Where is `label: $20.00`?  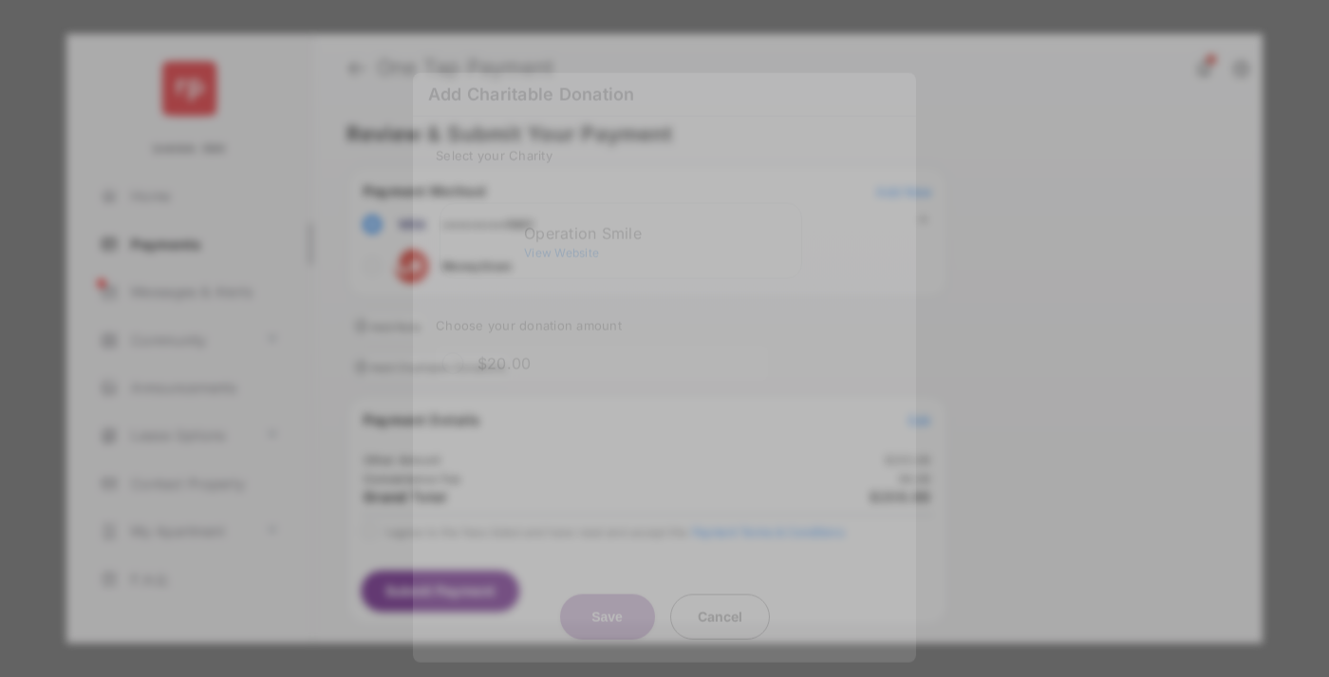 label: $20.00 is located at coordinates (504, 363).